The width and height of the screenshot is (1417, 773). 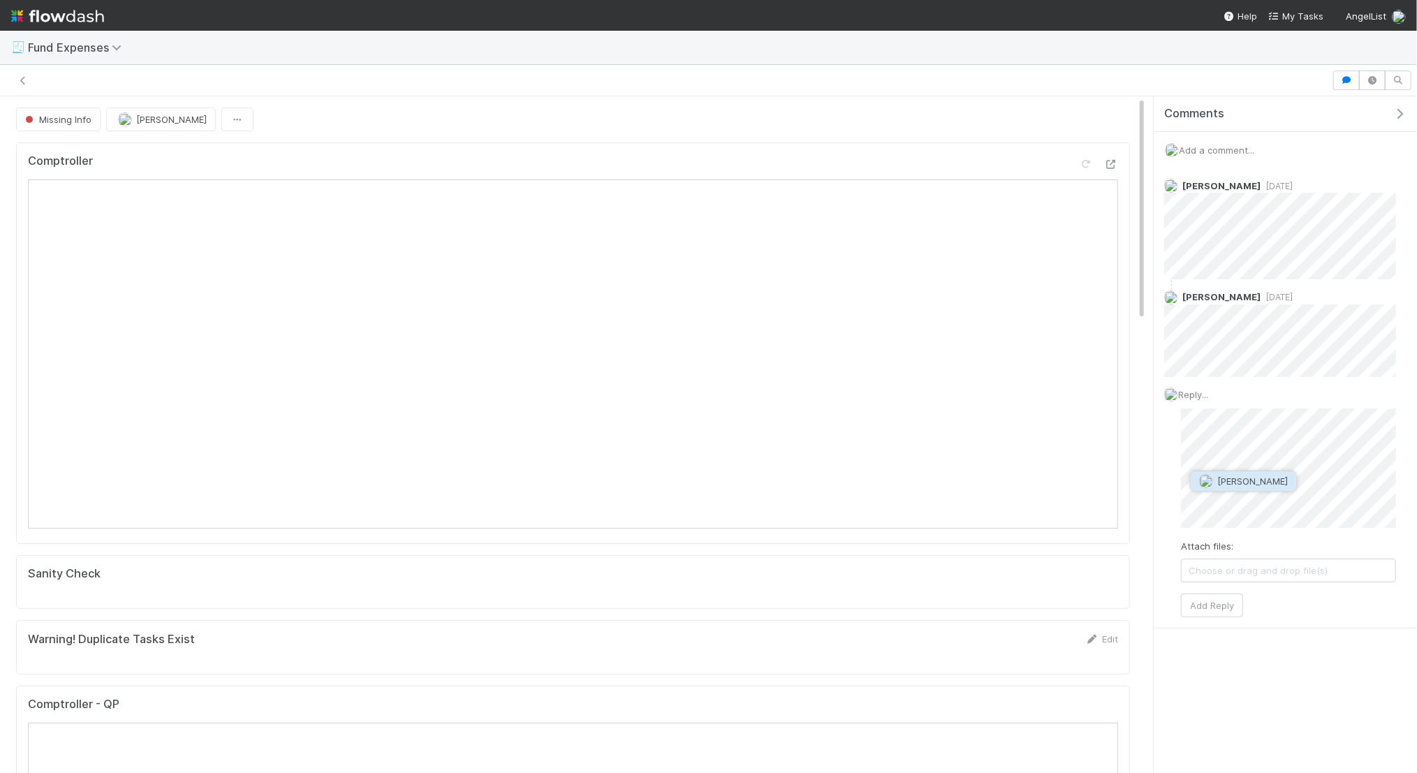 I want to click on a: My Tasks, so click(x=1295, y=16).